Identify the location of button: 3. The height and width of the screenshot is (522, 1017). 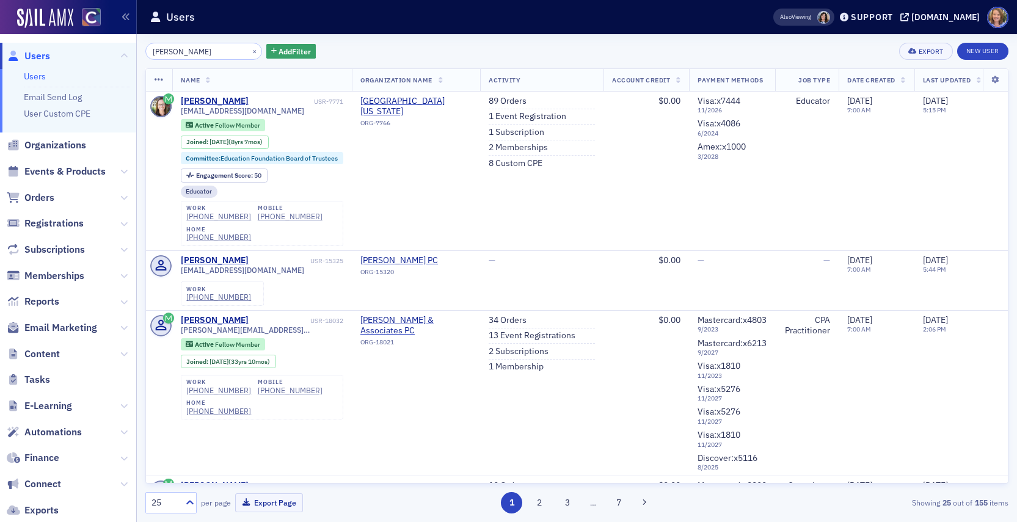
(567, 503).